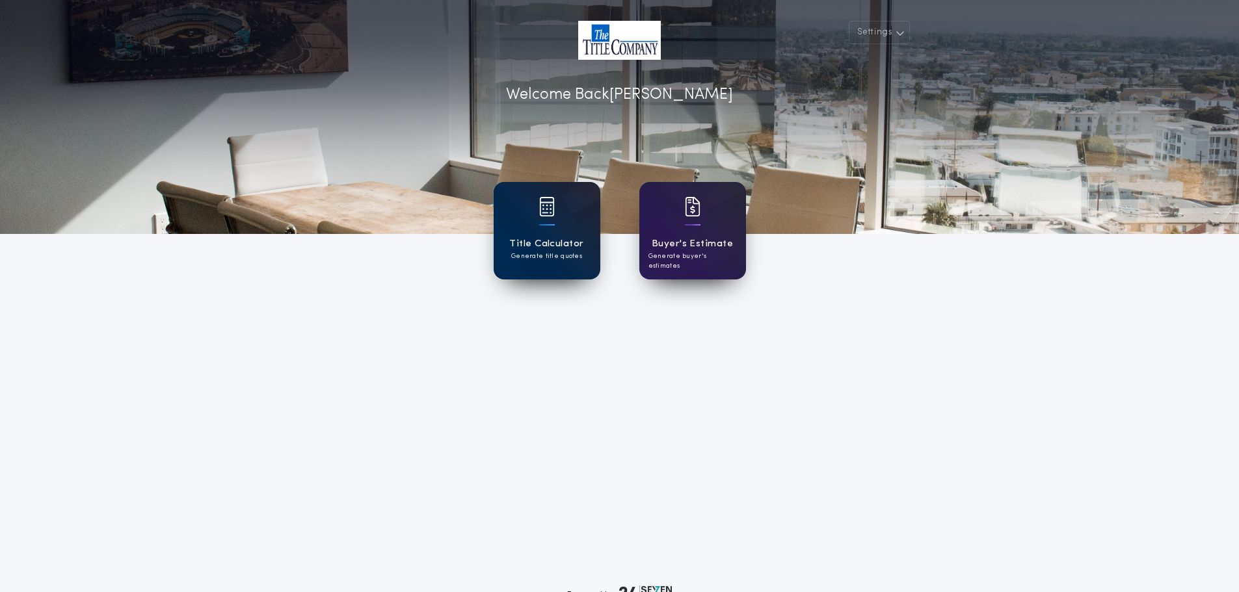 The width and height of the screenshot is (1239, 592). I want to click on button: Settings, so click(879, 33).